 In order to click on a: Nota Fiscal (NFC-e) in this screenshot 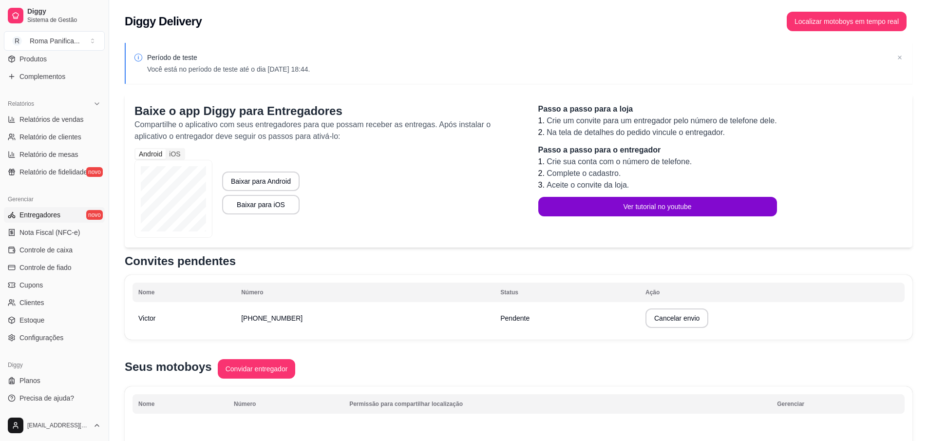, I will do `click(54, 232)`.